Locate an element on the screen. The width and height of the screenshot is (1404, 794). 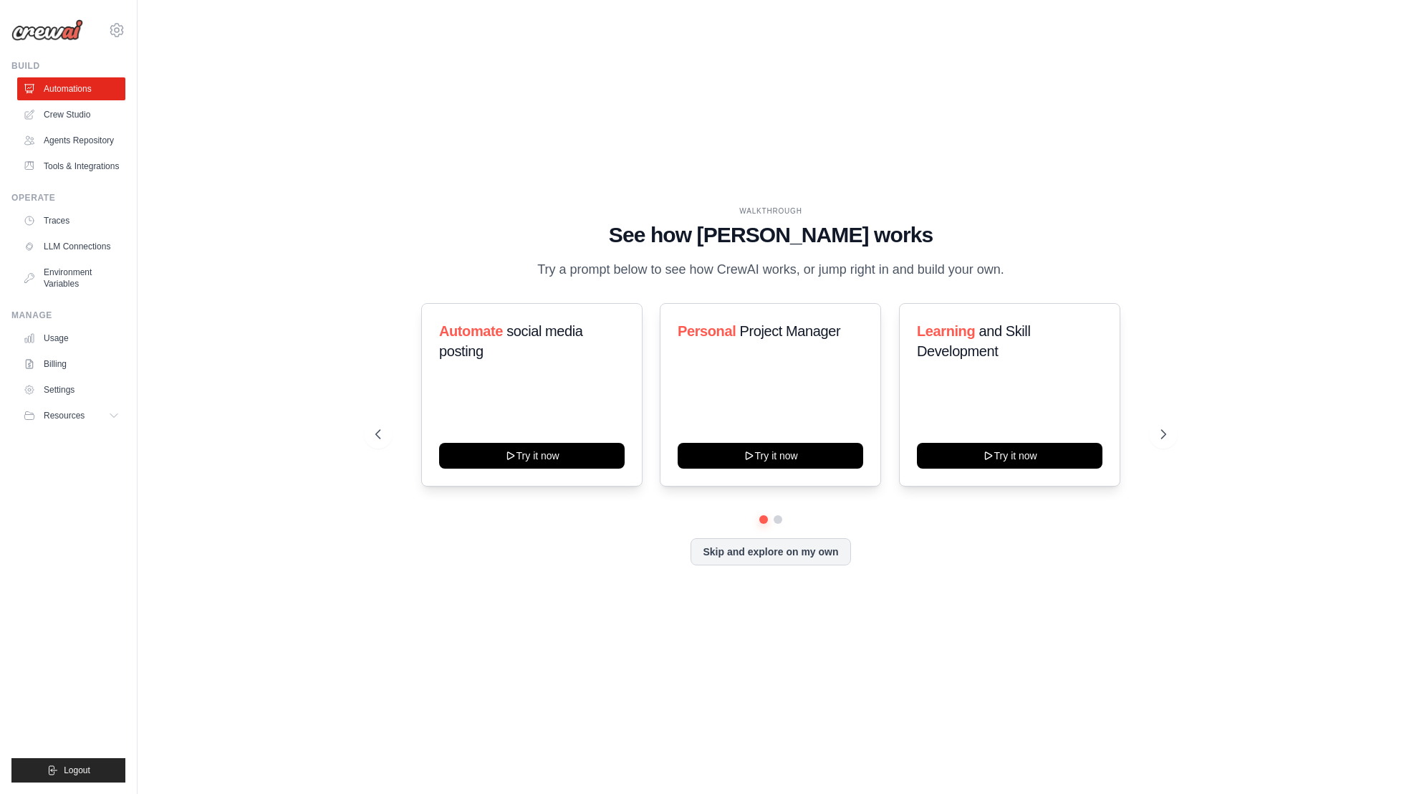
button: Skip and explore on my own is located at coordinates (770, 552).